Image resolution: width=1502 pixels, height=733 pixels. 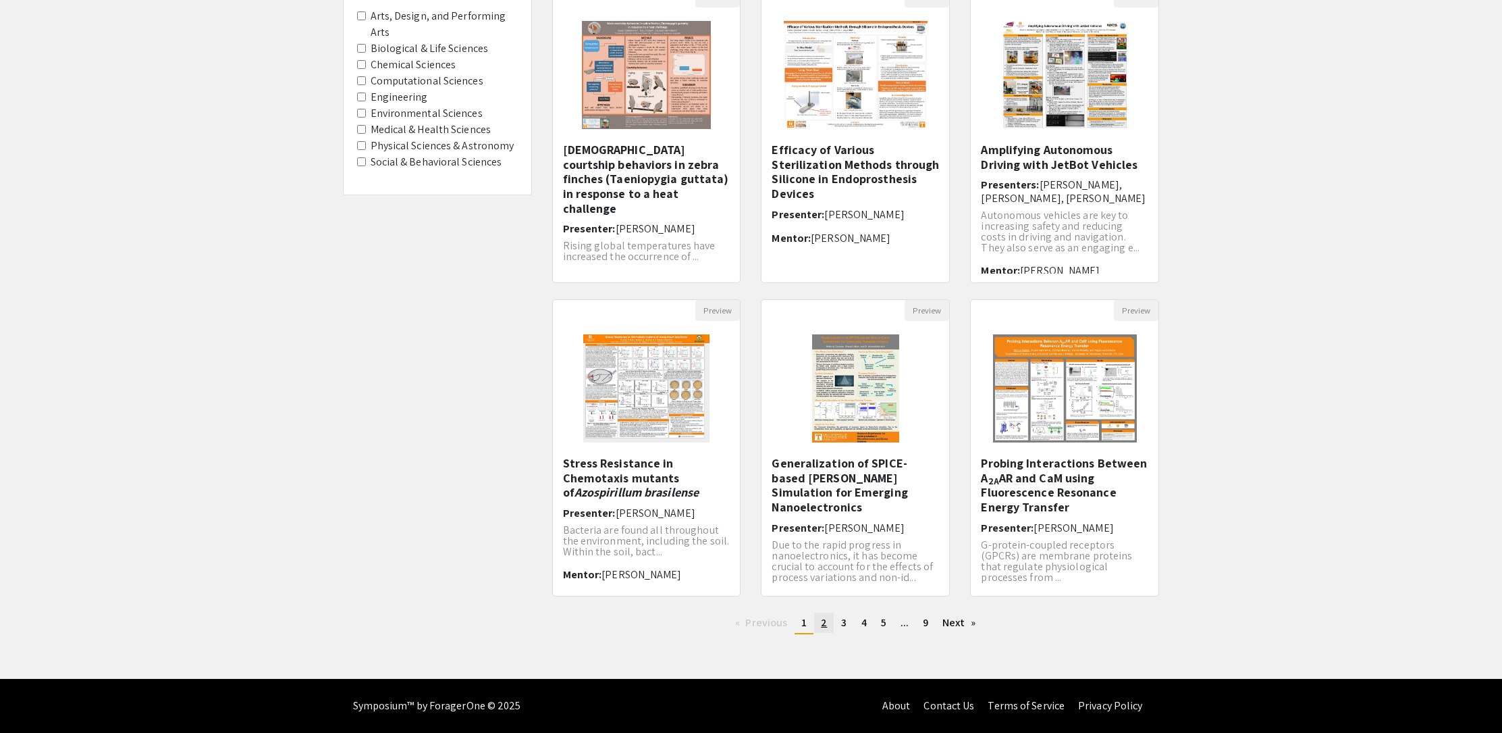 I want to click on div: Symposium™ by ForagerOne © 2025, so click(x=437, y=706).